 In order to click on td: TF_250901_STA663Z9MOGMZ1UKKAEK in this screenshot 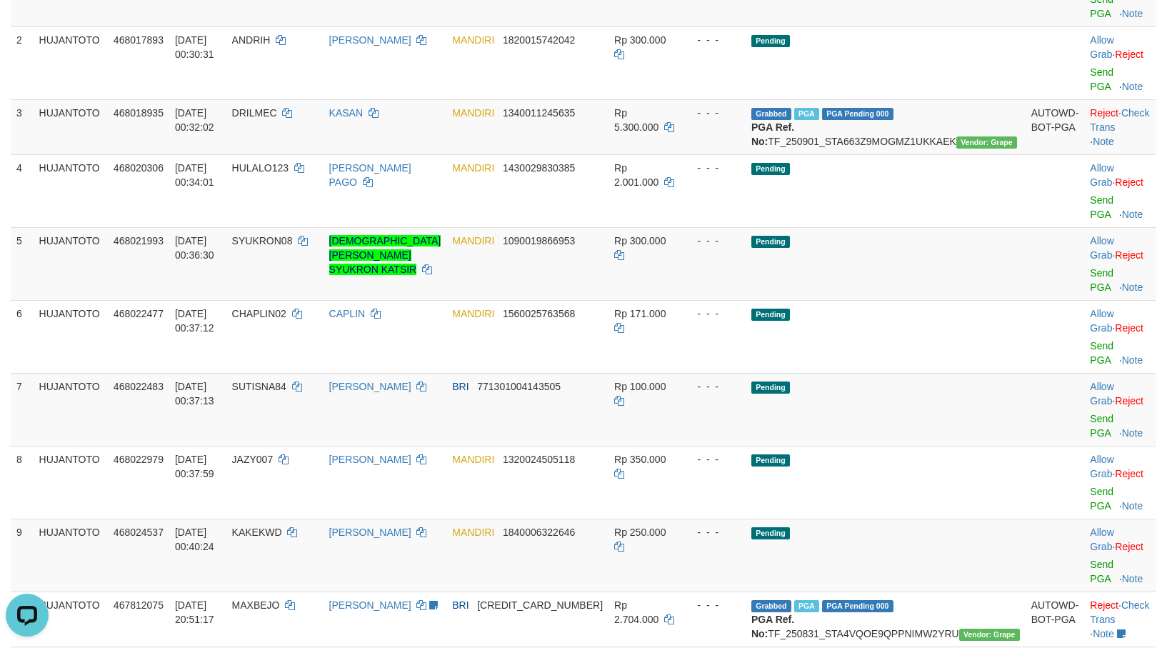, I will do `click(886, 126)`.